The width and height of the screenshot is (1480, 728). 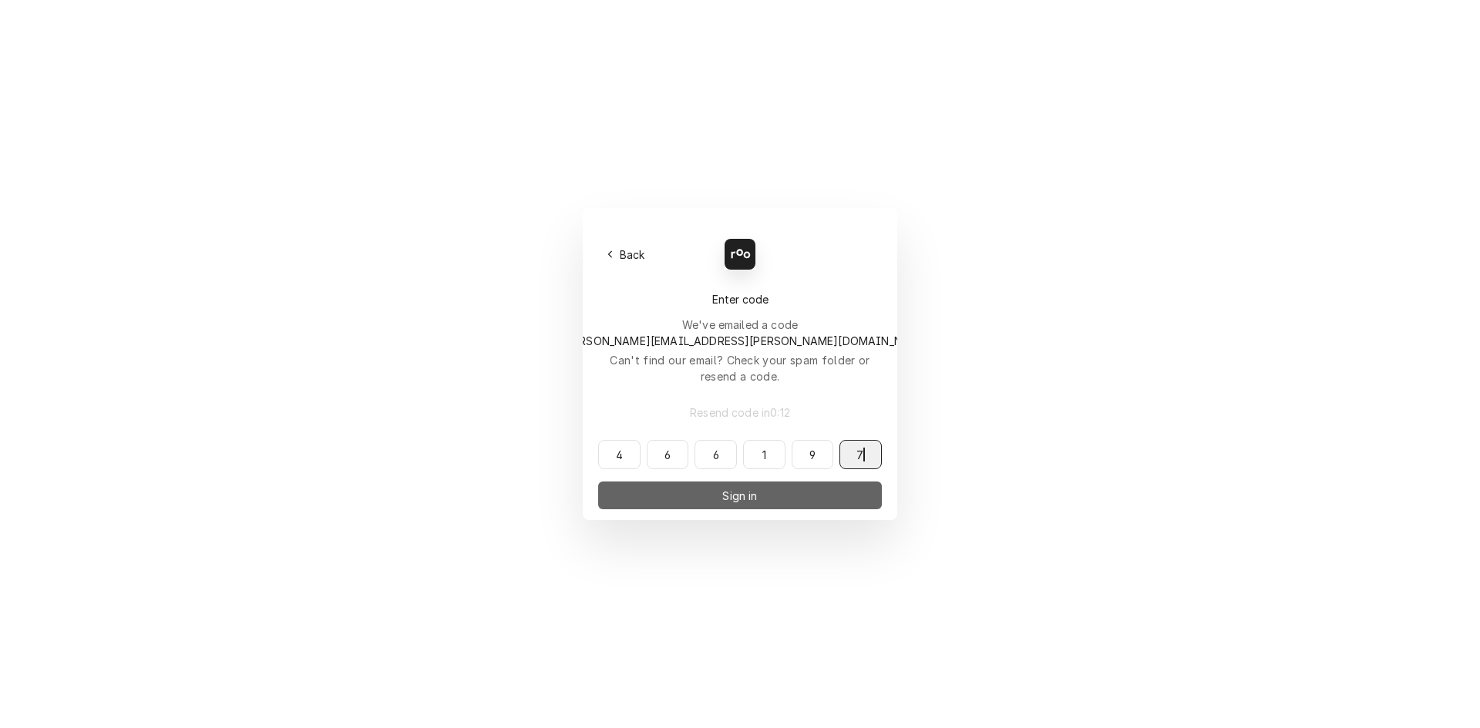 I want to click on button: Resend code in0:12, so click(x=740, y=412).